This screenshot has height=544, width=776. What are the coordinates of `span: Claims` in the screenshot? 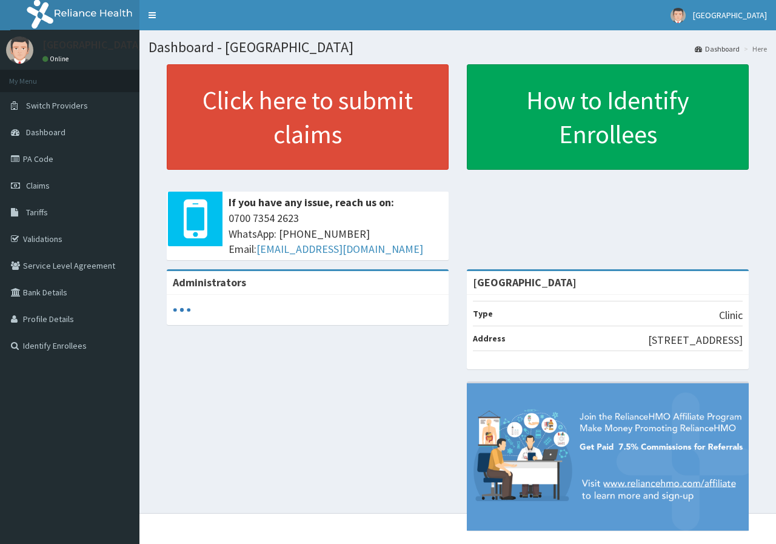 It's located at (38, 185).